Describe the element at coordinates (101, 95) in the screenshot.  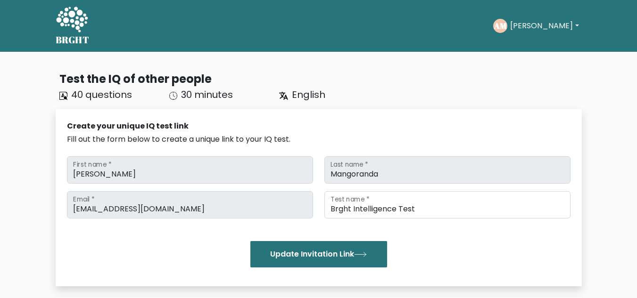
I see `span: 40 questions` at that location.